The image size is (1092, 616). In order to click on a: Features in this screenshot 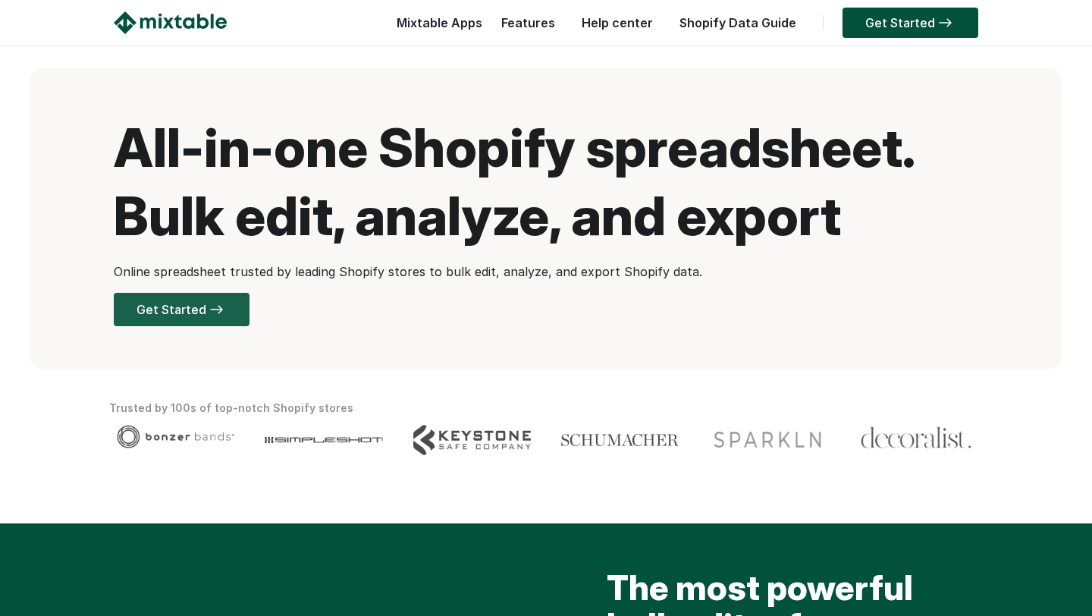, I will do `click(528, 23)`.